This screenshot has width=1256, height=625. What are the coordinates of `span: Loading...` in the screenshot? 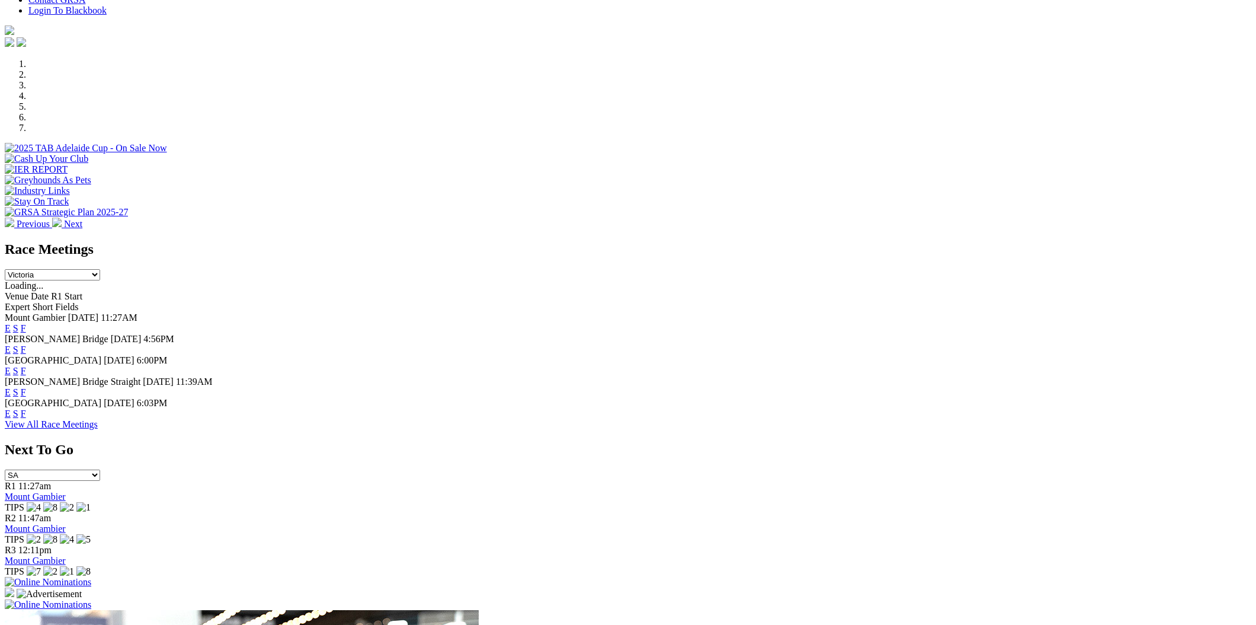 It's located at (24, 285).